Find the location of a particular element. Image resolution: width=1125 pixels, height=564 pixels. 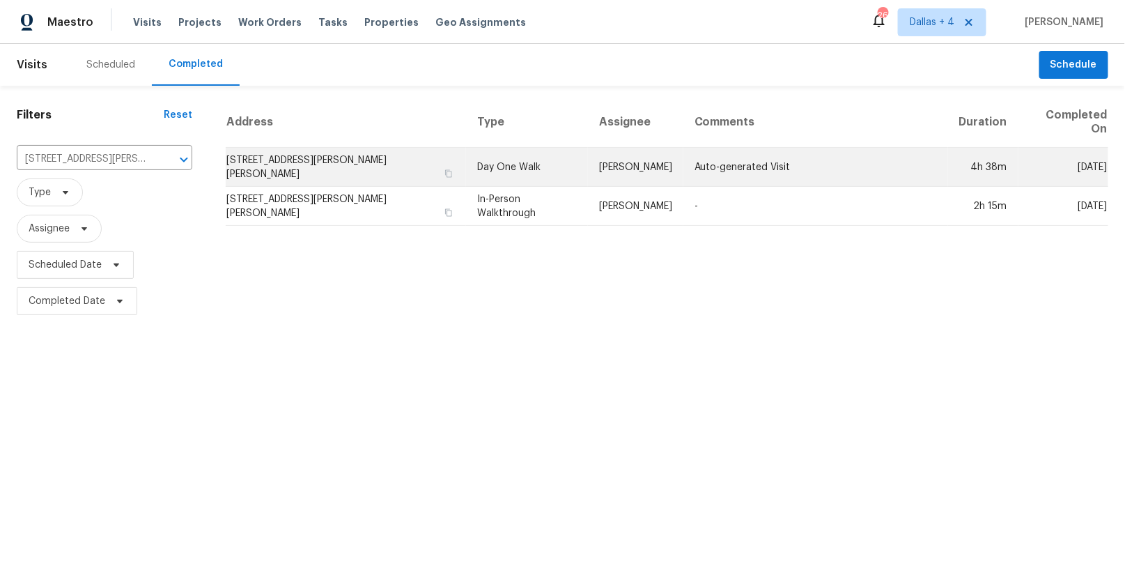

td: Auto-generated Visit is located at coordinates (816, 167).